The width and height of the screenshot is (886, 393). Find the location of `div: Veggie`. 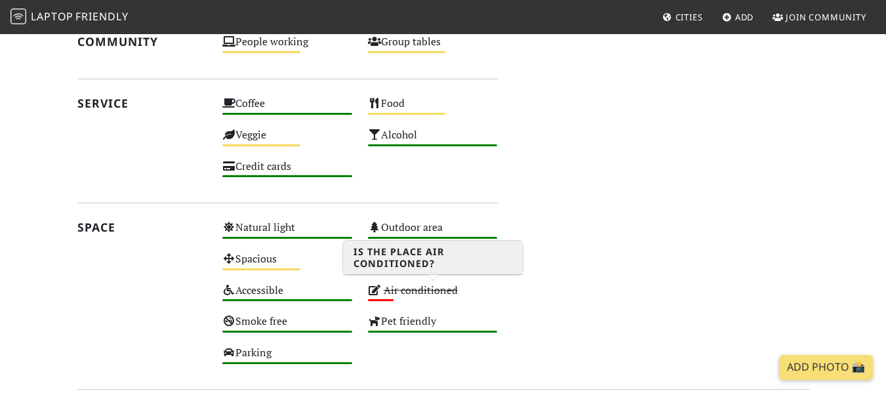

div: Veggie is located at coordinates (287, 141).